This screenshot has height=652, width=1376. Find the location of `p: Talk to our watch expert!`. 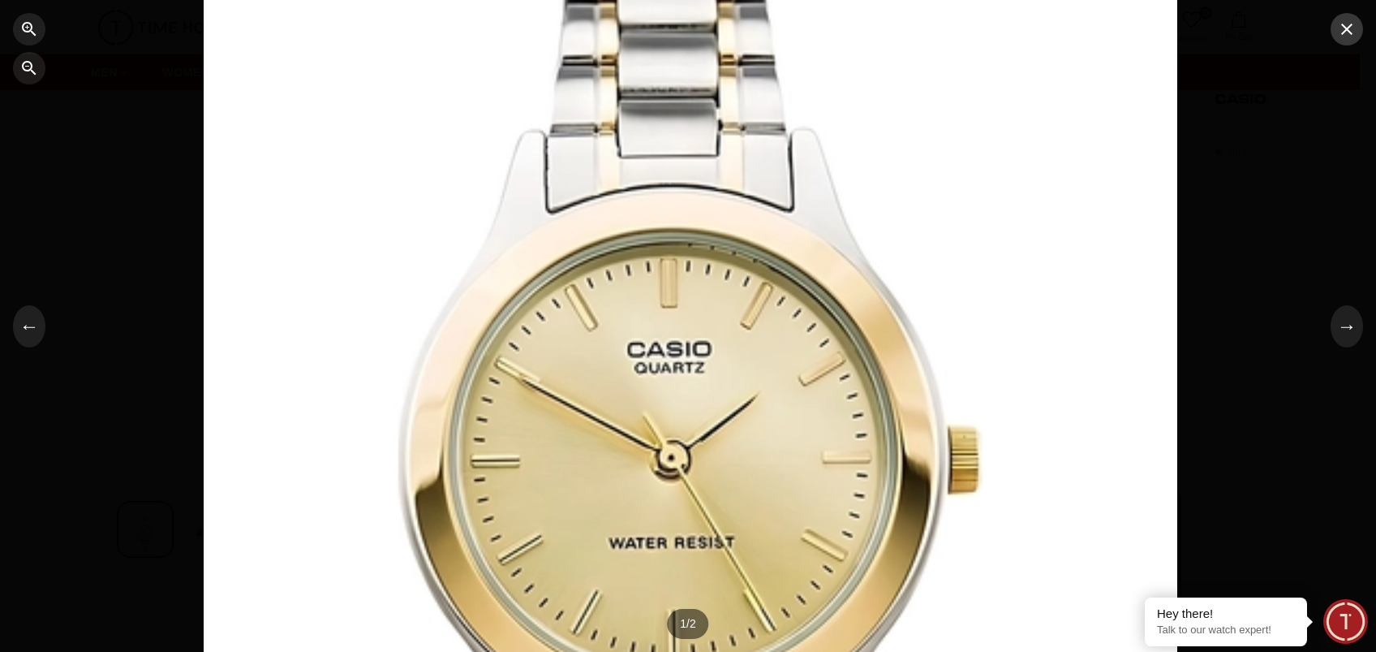

p: Talk to our watch expert! is located at coordinates (1226, 630).